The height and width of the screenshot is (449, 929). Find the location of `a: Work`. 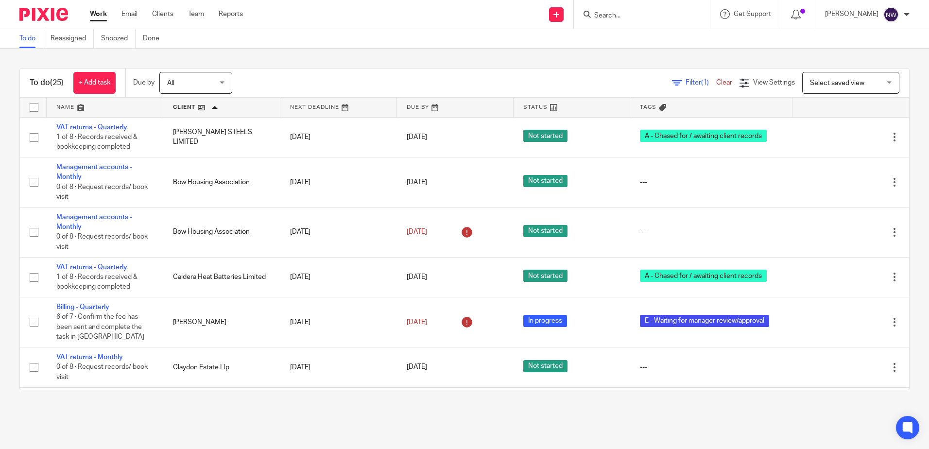

a: Work is located at coordinates (98, 14).